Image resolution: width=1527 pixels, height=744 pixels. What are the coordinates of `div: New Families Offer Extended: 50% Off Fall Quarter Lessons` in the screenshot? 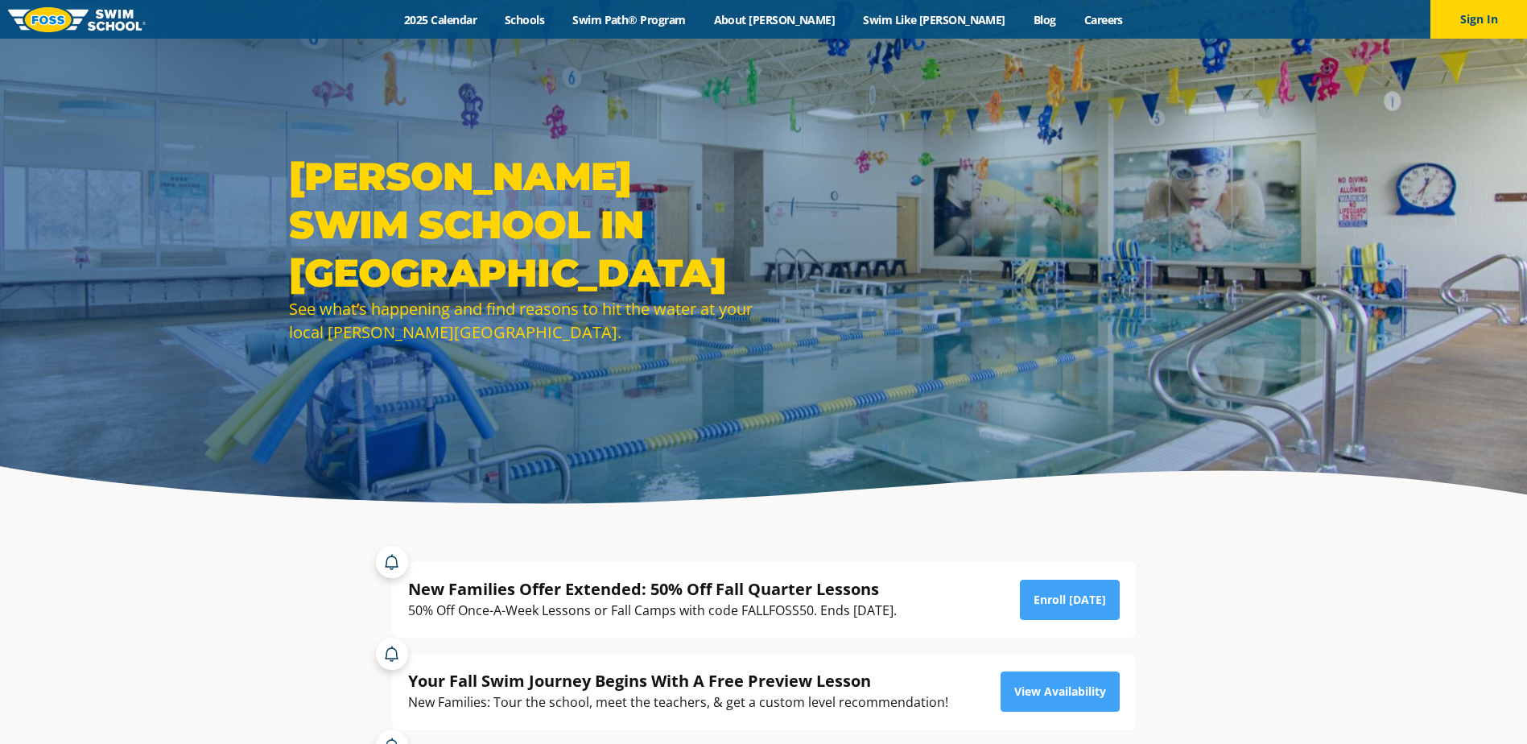 It's located at (652, 588).